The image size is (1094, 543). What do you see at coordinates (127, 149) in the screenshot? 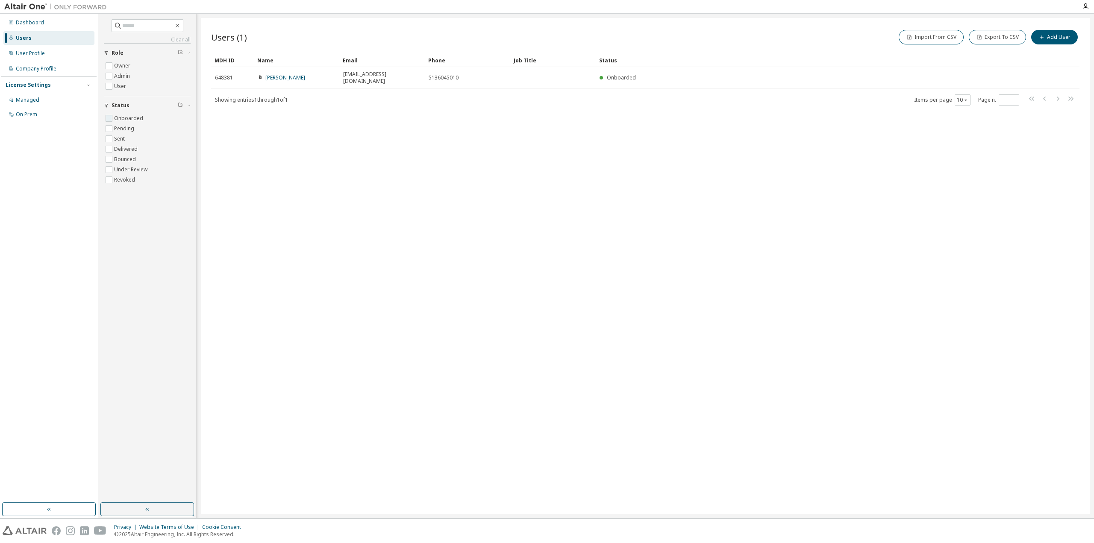
I see `label: Delivered` at bounding box center [127, 149].